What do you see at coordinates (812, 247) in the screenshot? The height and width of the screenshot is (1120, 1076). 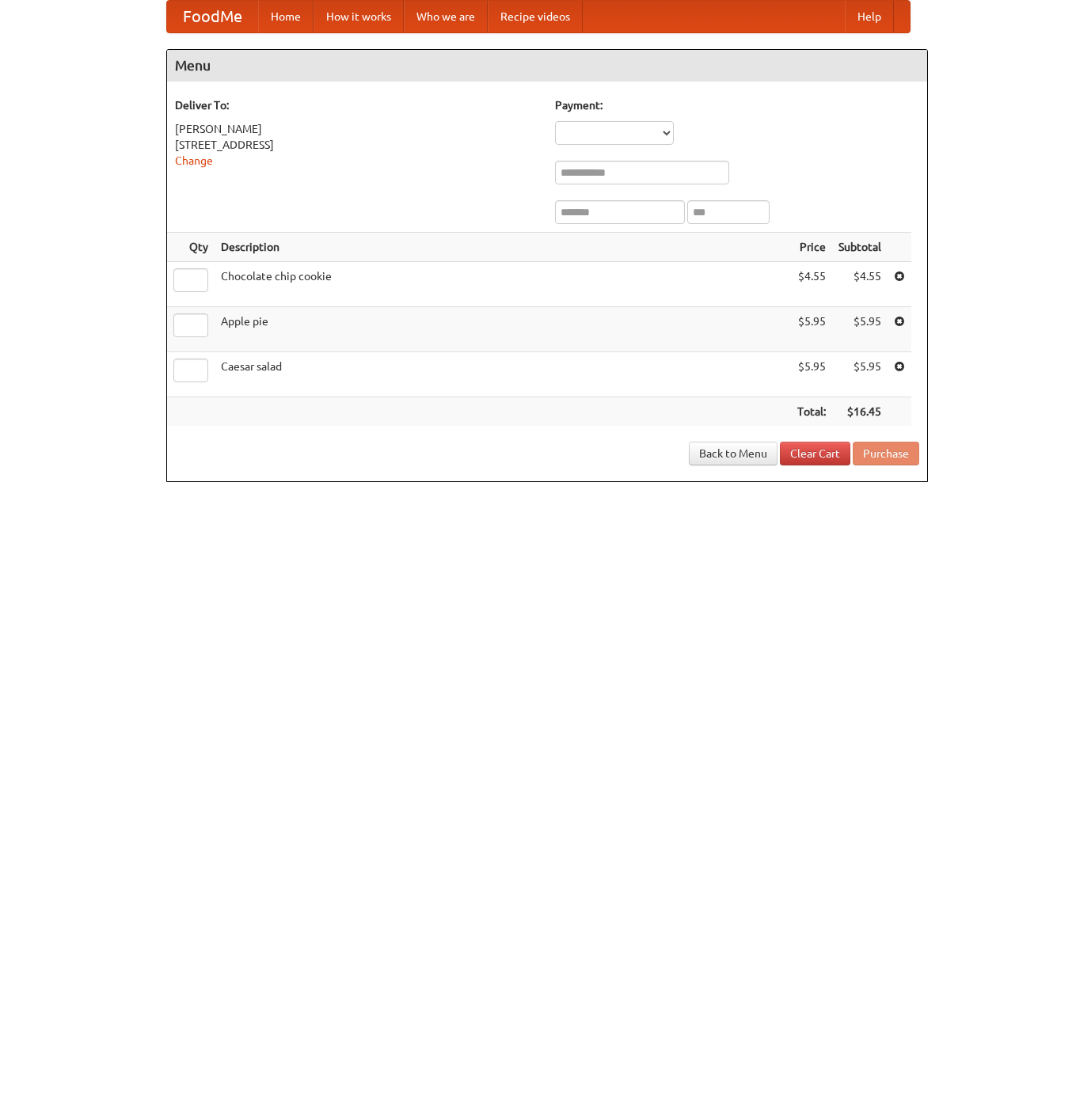 I see `th: Price` at bounding box center [812, 247].